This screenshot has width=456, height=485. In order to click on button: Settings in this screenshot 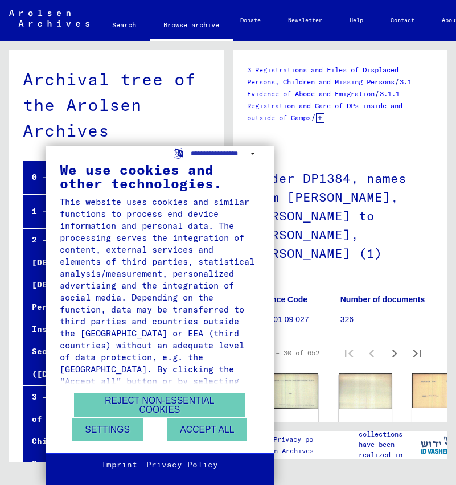, I will do `click(107, 429)`.